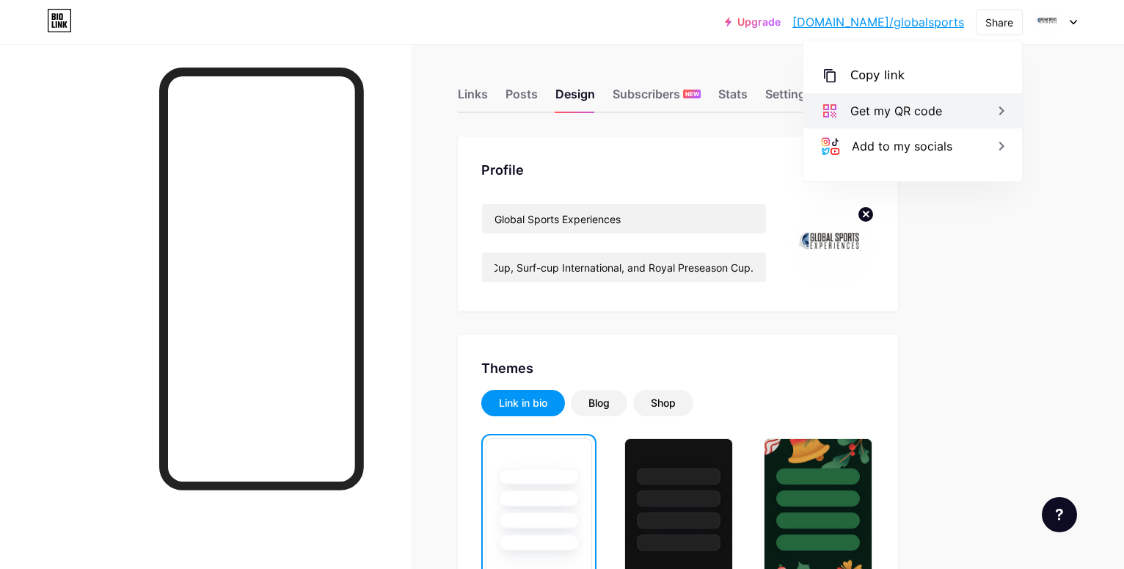  Describe the element at coordinates (599, 403) in the screenshot. I see `div: Blog` at that location.